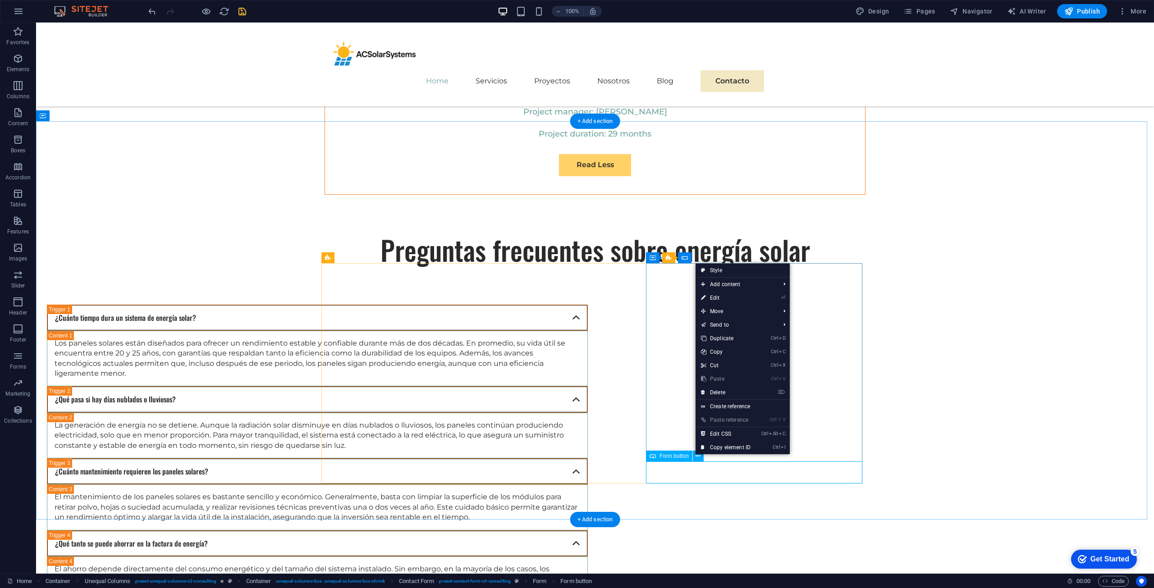  What do you see at coordinates (742, 270) in the screenshot?
I see `a: Style` at bounding box center [742, 270].